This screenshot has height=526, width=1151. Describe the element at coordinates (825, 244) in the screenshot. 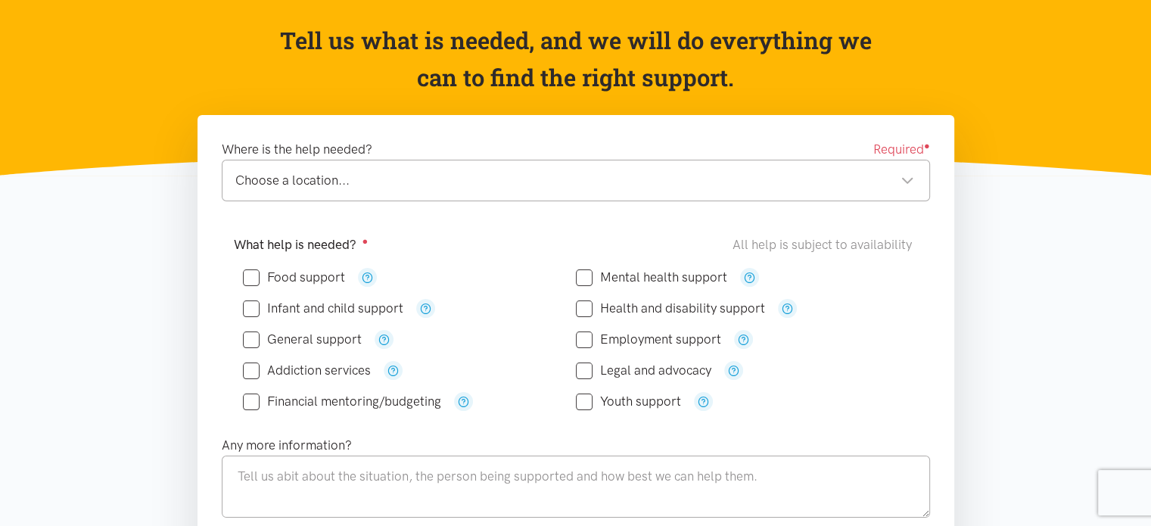

I see `div: All help is subject to availability` at that location.